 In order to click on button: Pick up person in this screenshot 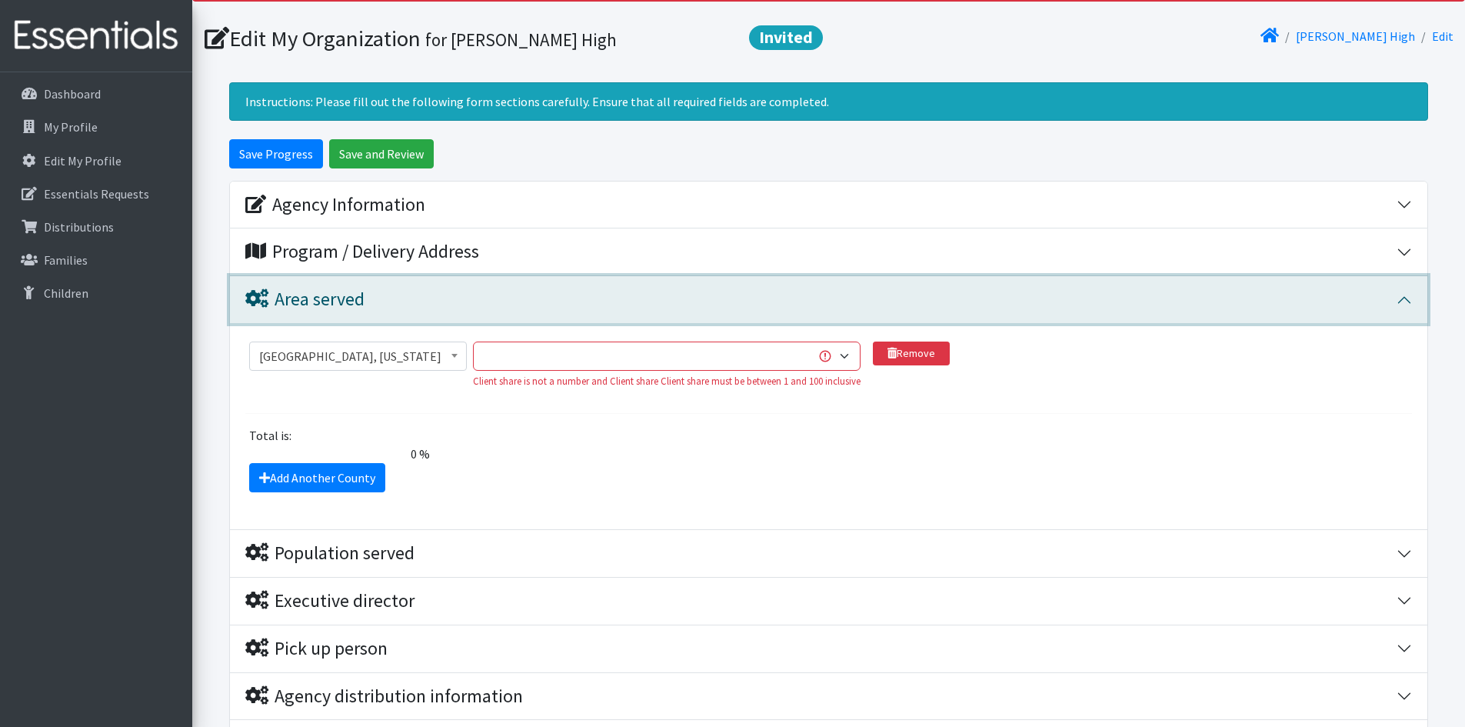, I will do `click(828, 648)`.